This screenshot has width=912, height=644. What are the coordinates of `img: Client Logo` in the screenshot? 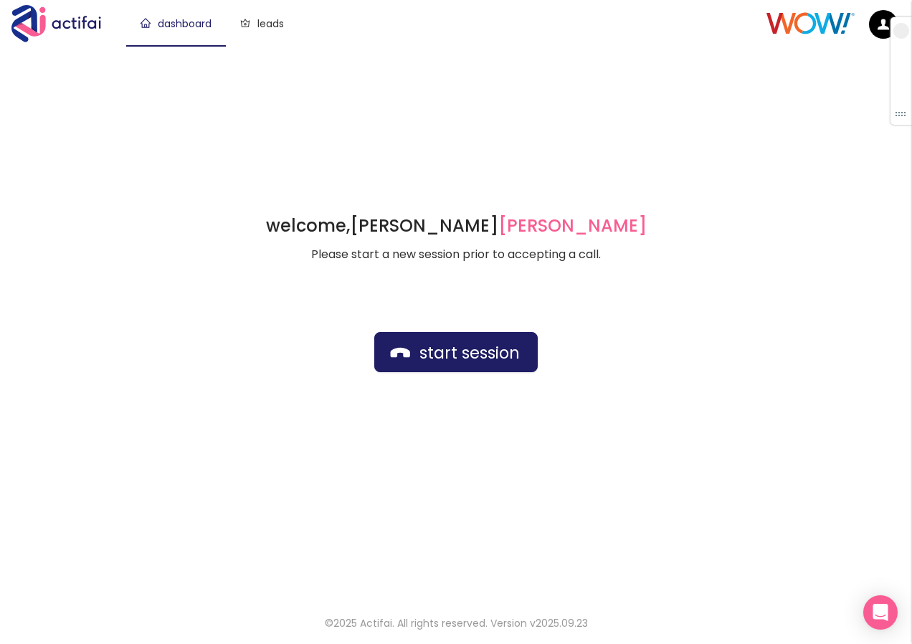 It's located at (810, 23).